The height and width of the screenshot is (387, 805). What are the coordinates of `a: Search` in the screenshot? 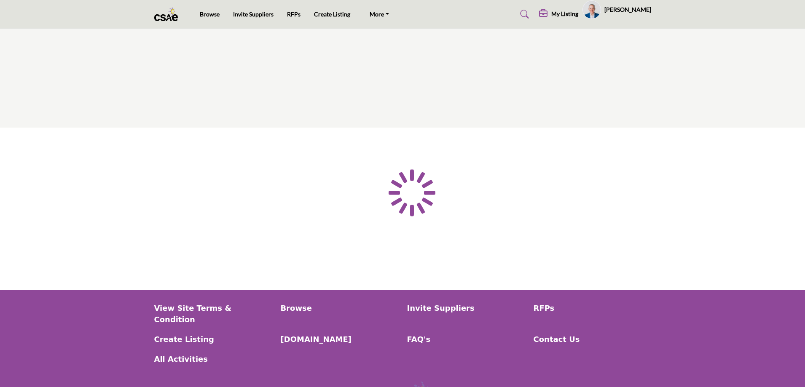 It's located at (523, 14).